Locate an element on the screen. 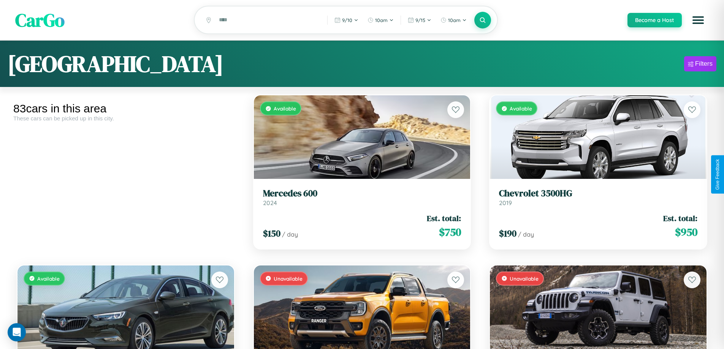  button: Filters is located at coordinates (700, 64).